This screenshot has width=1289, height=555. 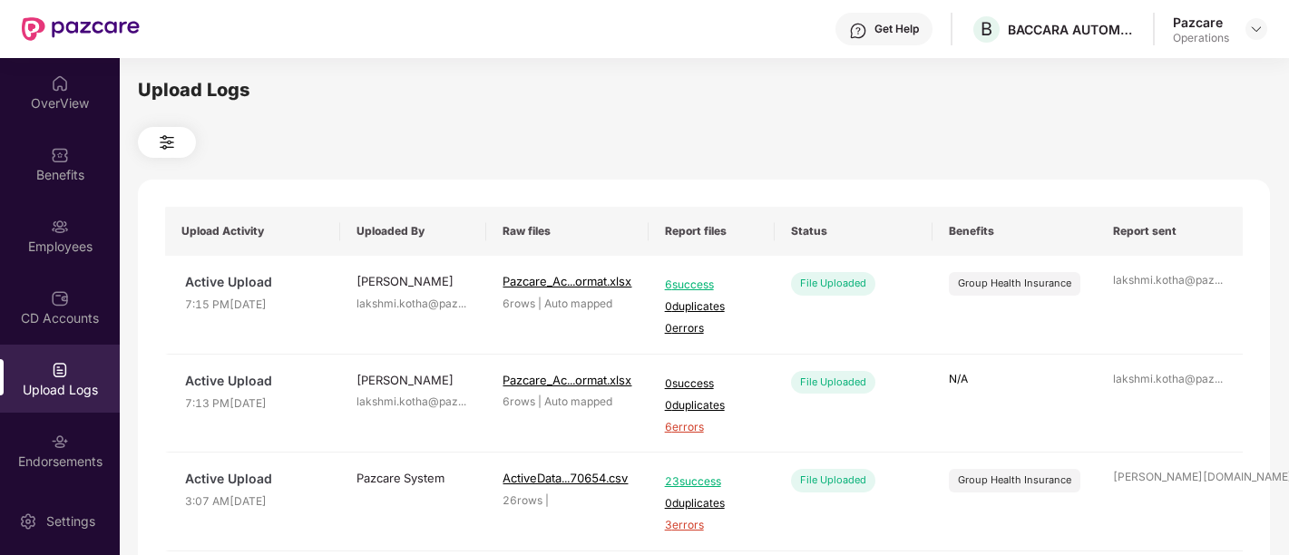 What do you see at coordinates (858, 31) in the screenshot?
I see `img: svg+xml;base64,PHN2ZyBpZD0iSGVscC0zMngzMiIgeG1sbnM9Imh0dHA6Ly93d3cudzMub3JnLzIwMDAvc3ZnIiB3aWR0aD...` at bounding box center [858, 31].